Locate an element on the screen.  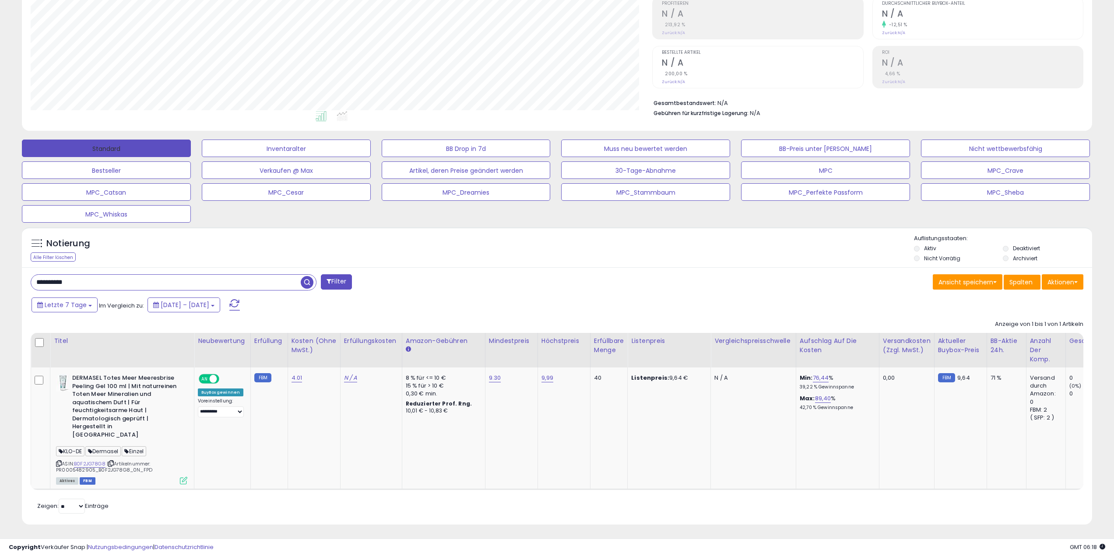
font: 9,99 is located at coordinates (548, 378).